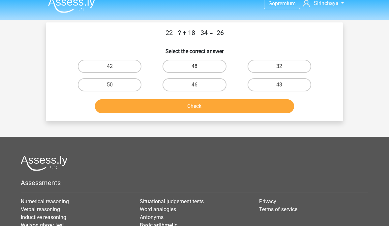 The height and width of the screenshot is (226, 389). I want to click on a: Privacy, so click(268, 201).